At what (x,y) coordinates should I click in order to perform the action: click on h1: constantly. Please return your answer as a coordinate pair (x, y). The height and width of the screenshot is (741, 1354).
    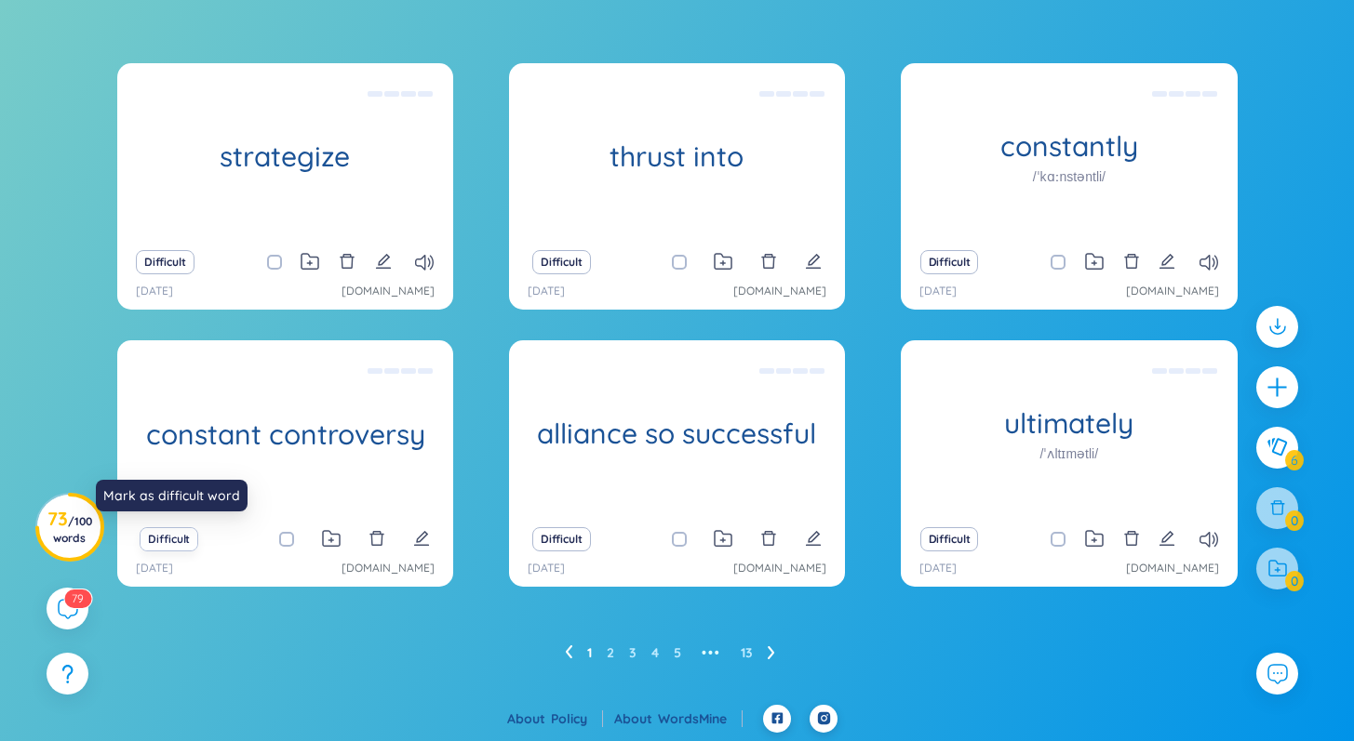
    Looking at the image, I should click on (1068, 146).